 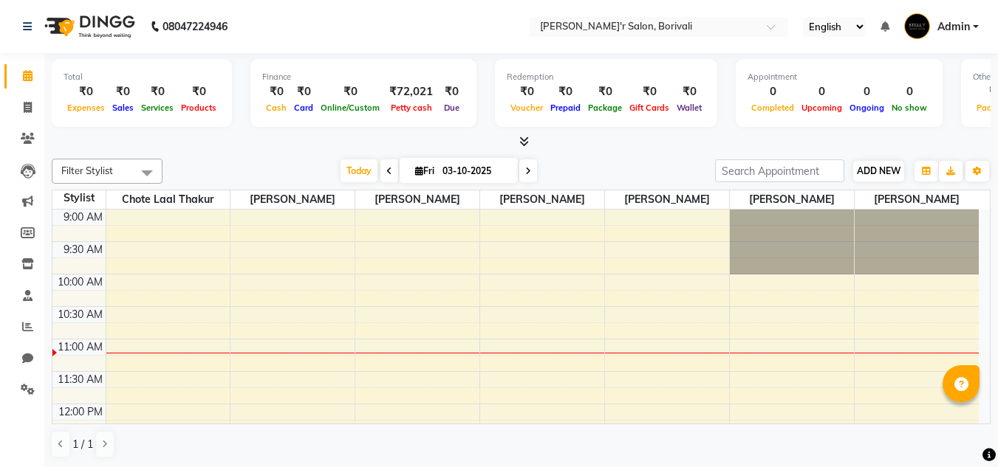 What do you see at coordinates (86, 108) in the screenshot?
I see `span: Expenses` at bounding box center [86, 108].